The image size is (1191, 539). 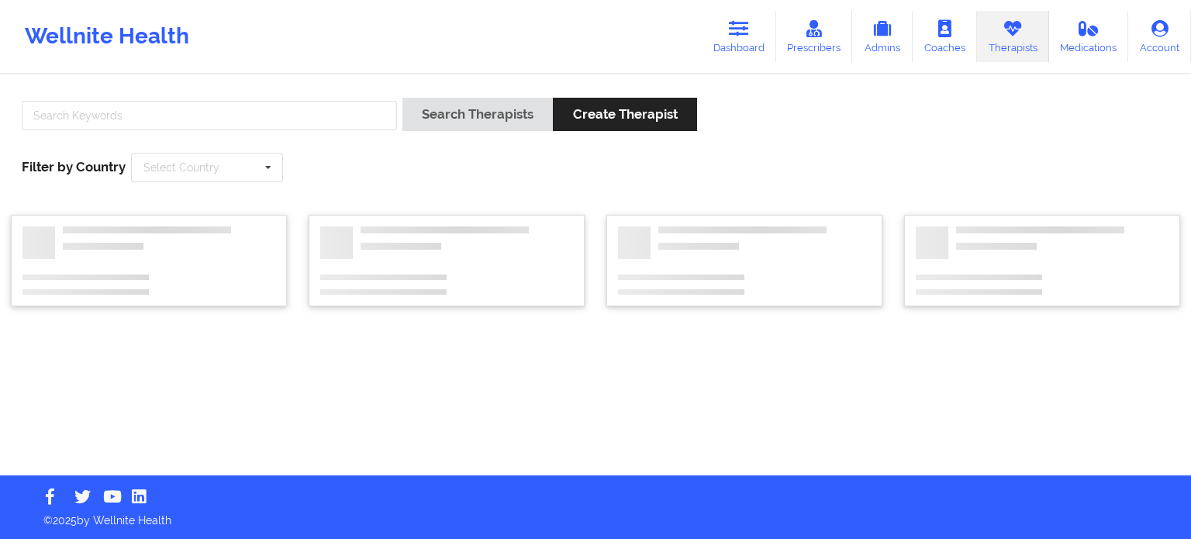 What do you see at coordinates (1088, 36) in the screenshot?
I see `a: Medications` at bounding box center [1088, 36].